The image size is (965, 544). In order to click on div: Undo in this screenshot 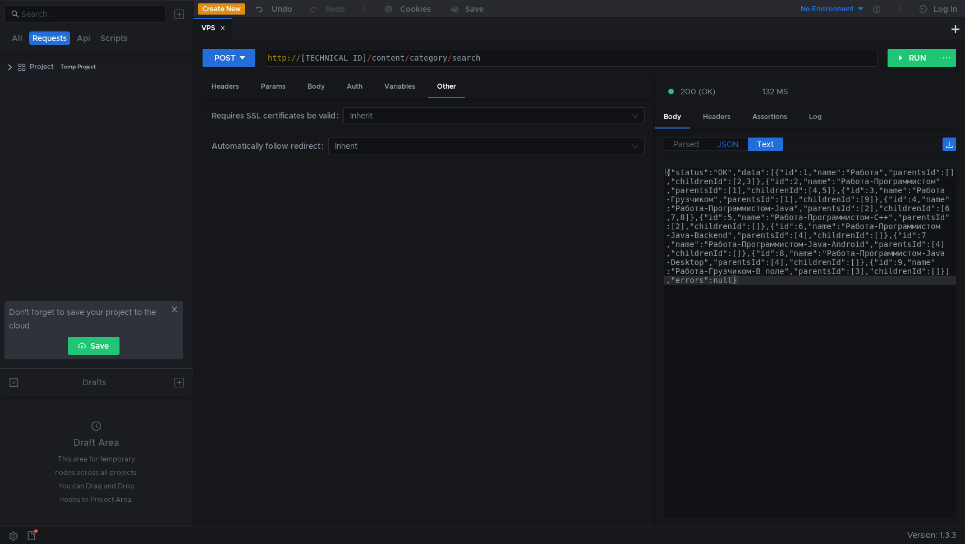, I will do `click(282, 9)`.